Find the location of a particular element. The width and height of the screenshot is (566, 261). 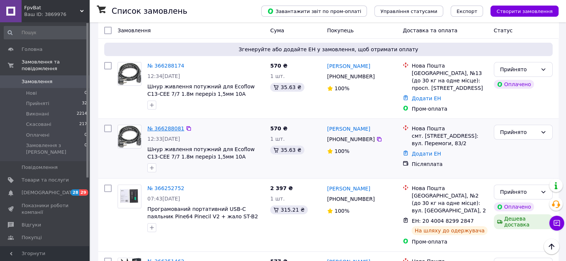

button: Чат з покупцем is located at coordinates (556, 223).